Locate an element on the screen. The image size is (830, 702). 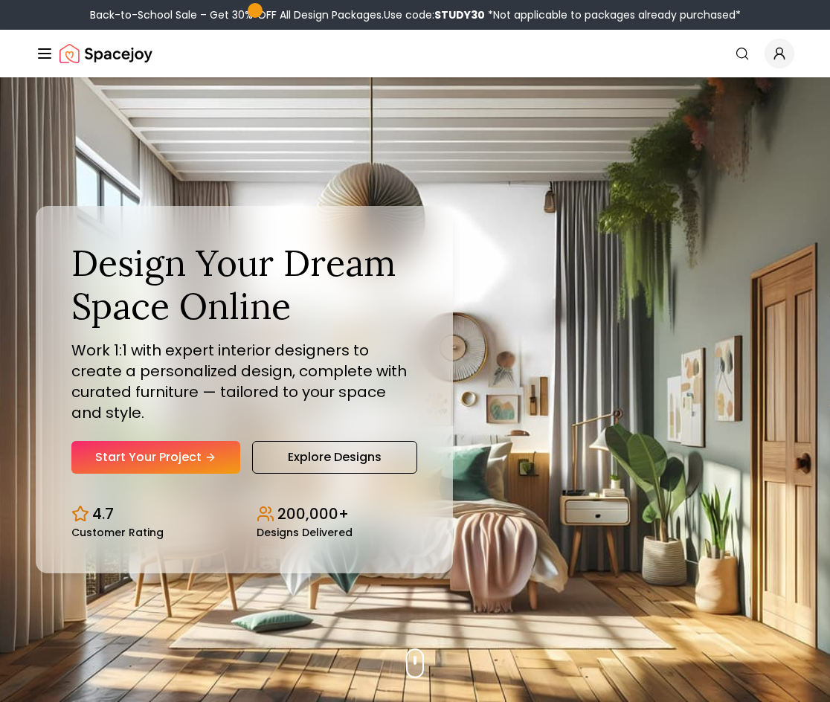
p: 200,000+ is located at coordinates (313, 514).